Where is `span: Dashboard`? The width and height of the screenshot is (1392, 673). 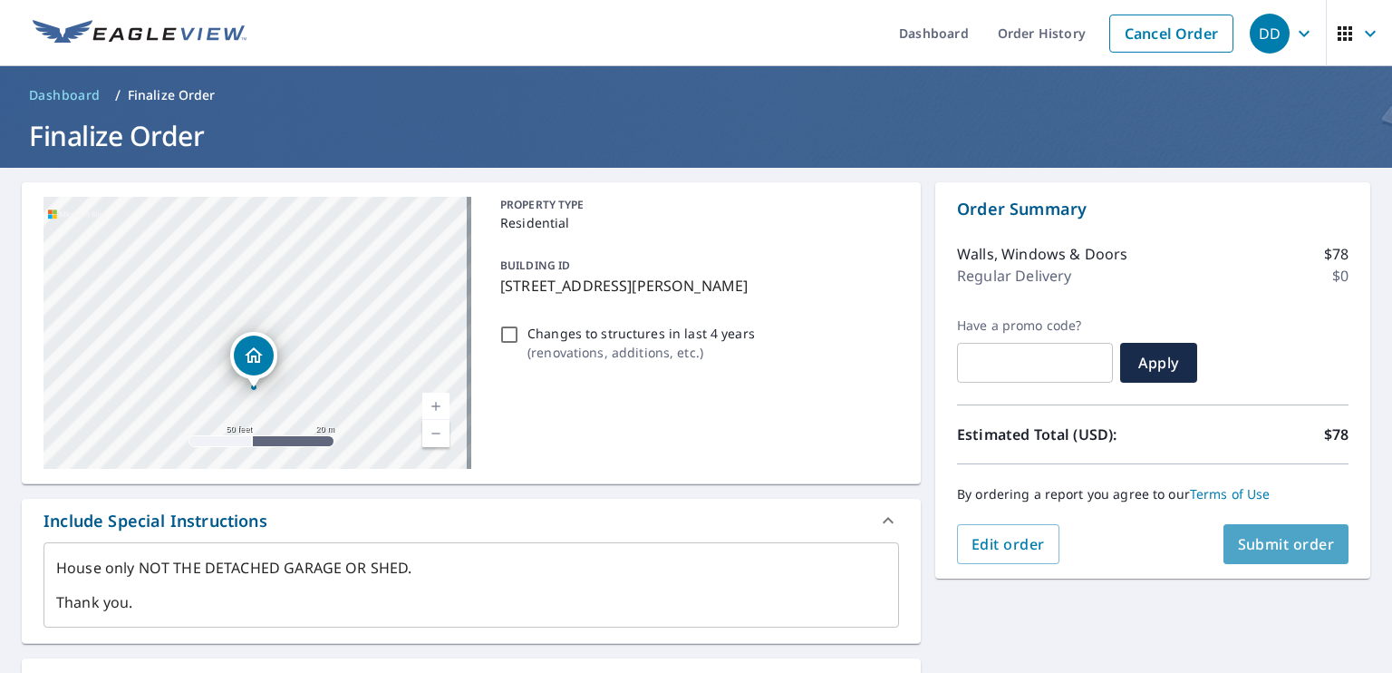 span: Dashboard is located at coordinates (64, 95).